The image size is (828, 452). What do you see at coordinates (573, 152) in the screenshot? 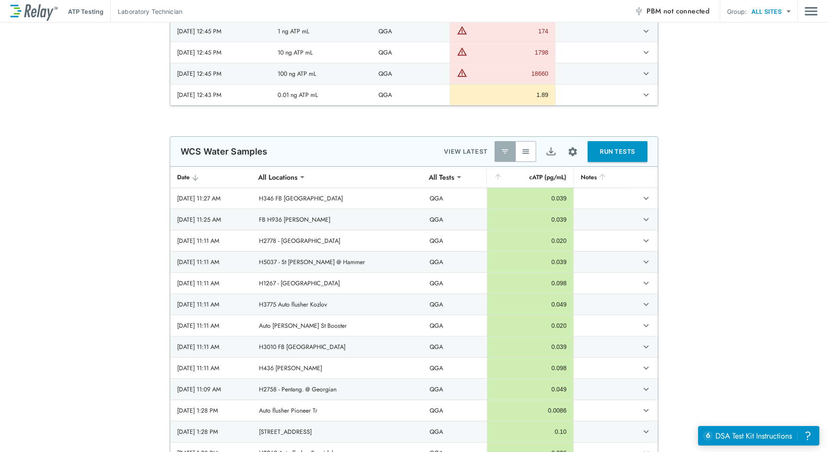
I see `button: Site setup` at bounding box center [573, 152].